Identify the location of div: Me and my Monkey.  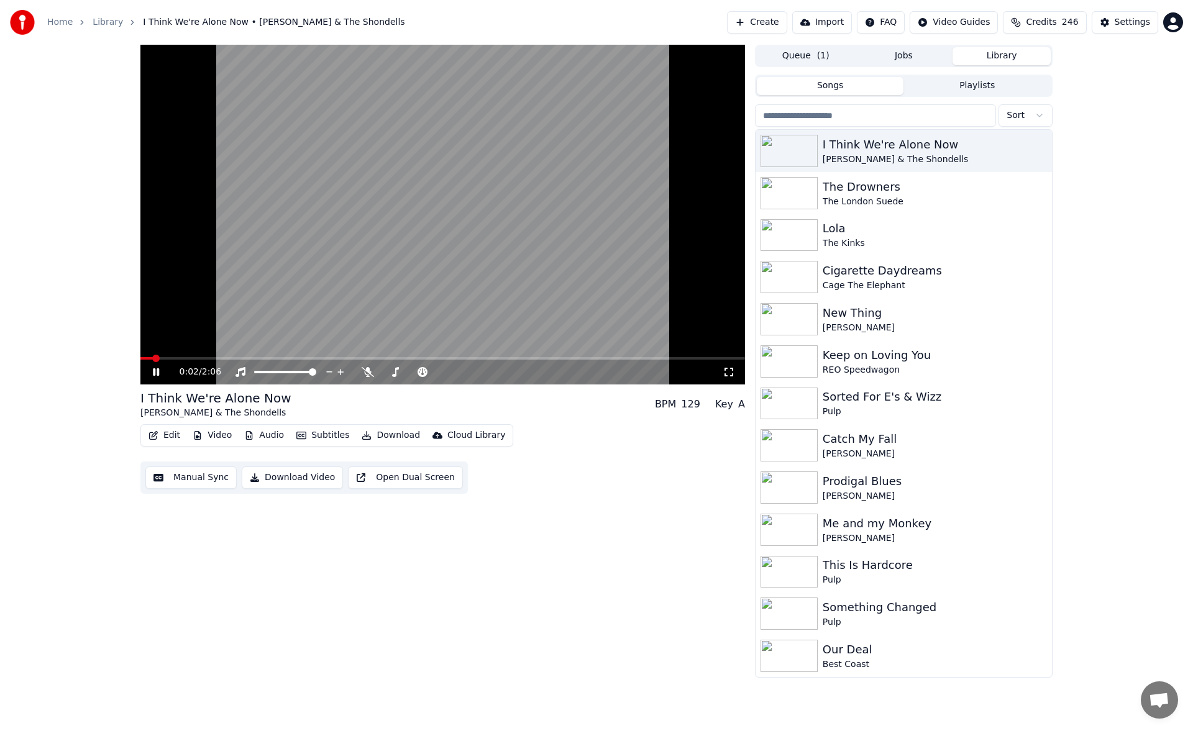
(935, 524).